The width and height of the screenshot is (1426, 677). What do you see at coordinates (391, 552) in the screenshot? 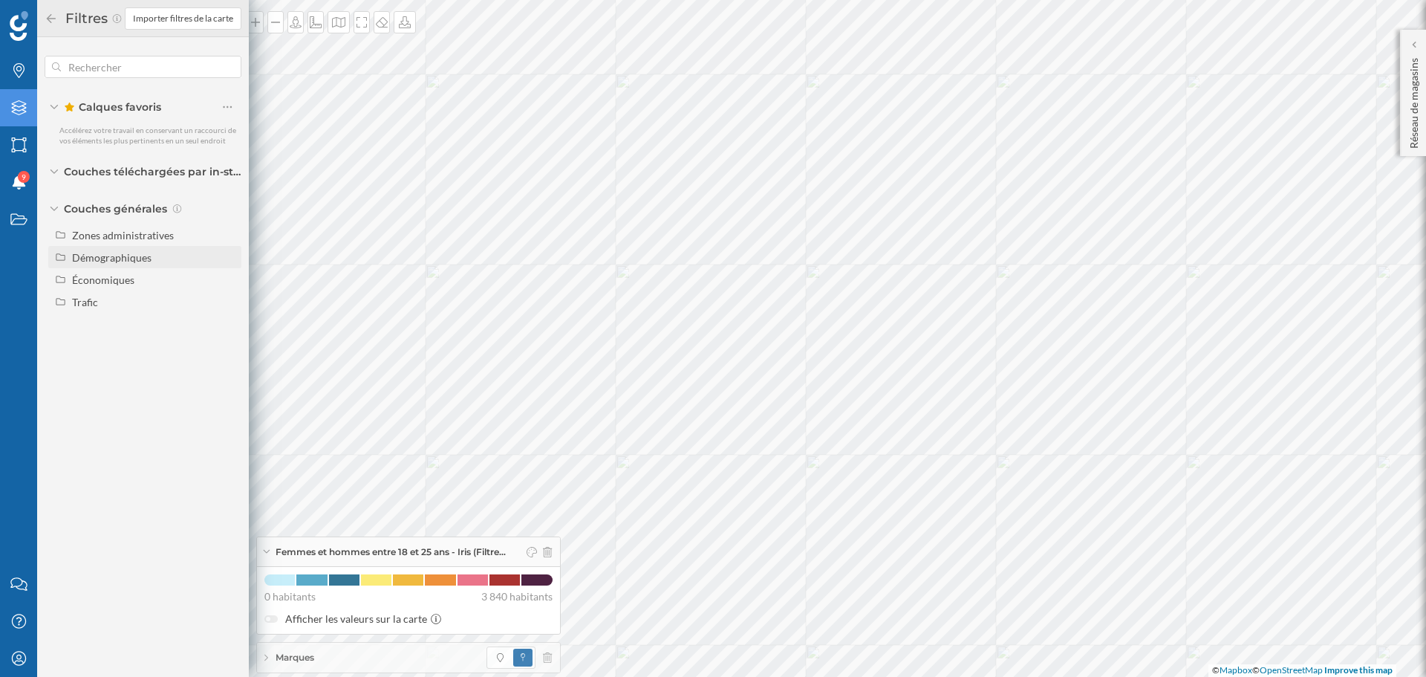
I see `span: Femmes et hommes entre 18 et 25 ans - Iris (Filtre…` at bounding box center [391, 552].